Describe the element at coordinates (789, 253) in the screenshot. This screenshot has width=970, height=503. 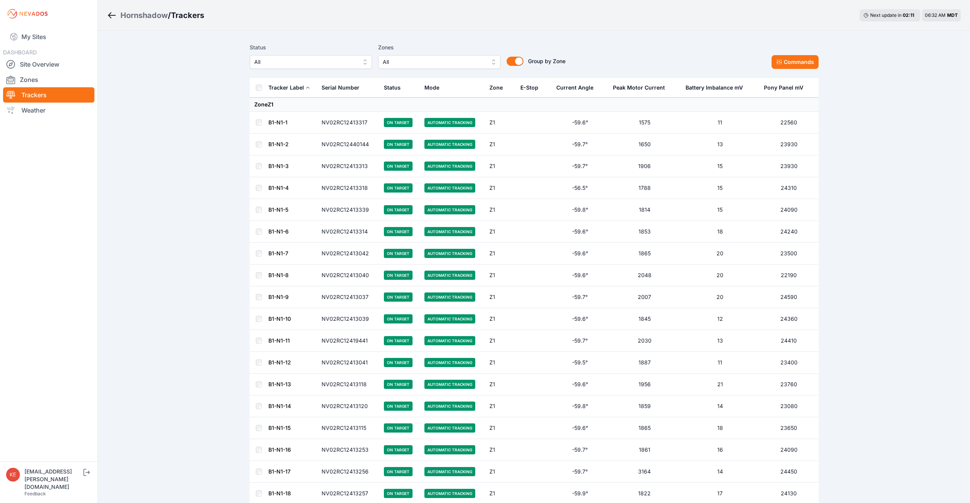
I see `td: 23500` at that location.